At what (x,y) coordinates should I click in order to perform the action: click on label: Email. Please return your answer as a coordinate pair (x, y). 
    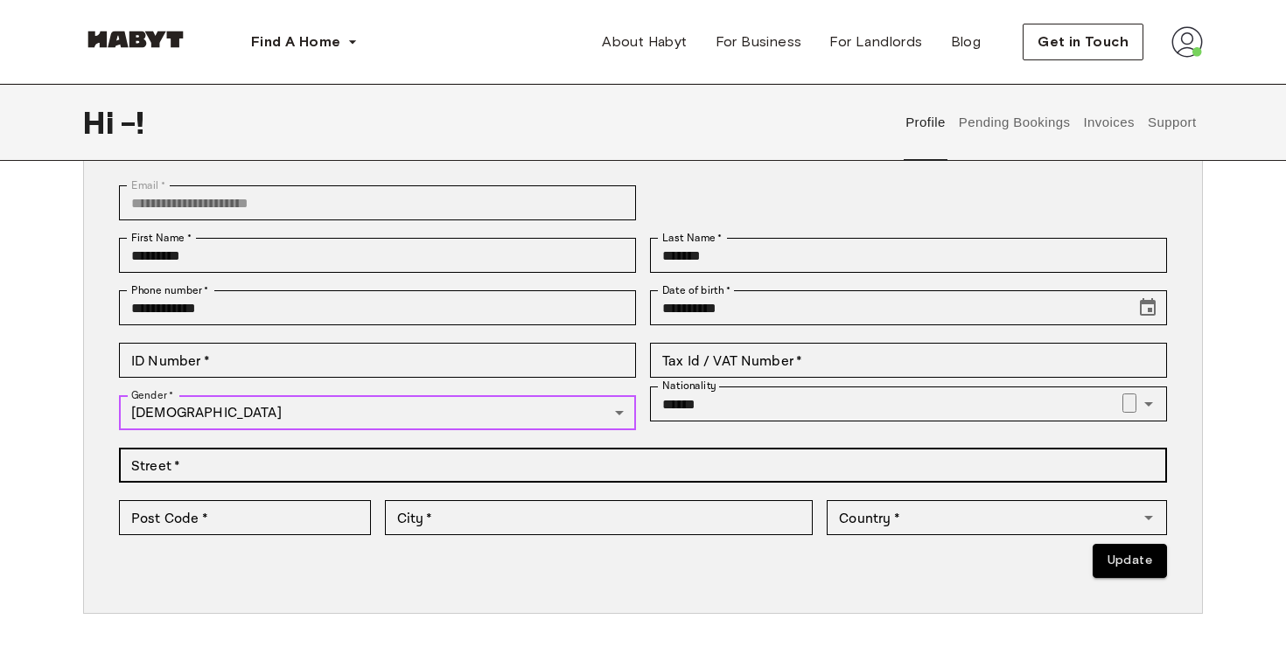
    Looking at the image, I should click on (148, 185).